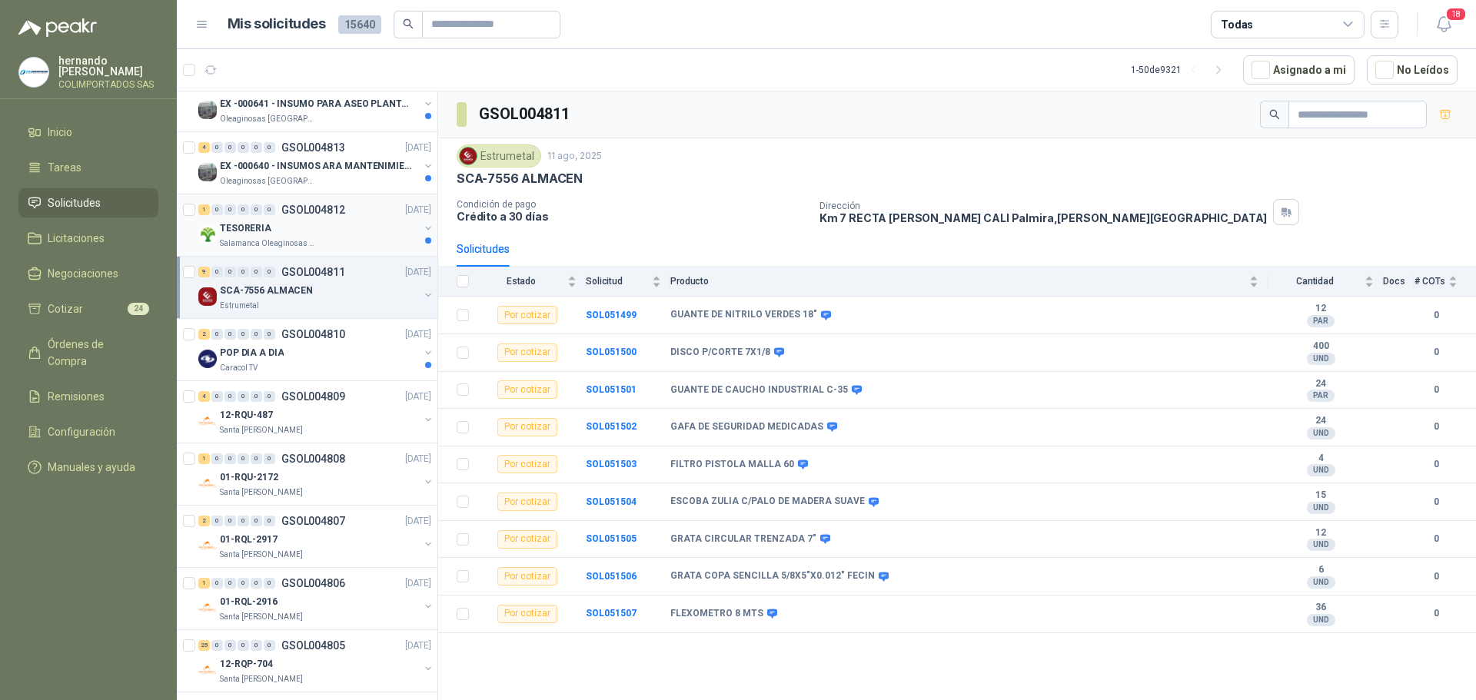 Image resolution: width=1476 pixels, height=700 pixels. I want to click on p: 01-RQL-2917, so click(248, 540).